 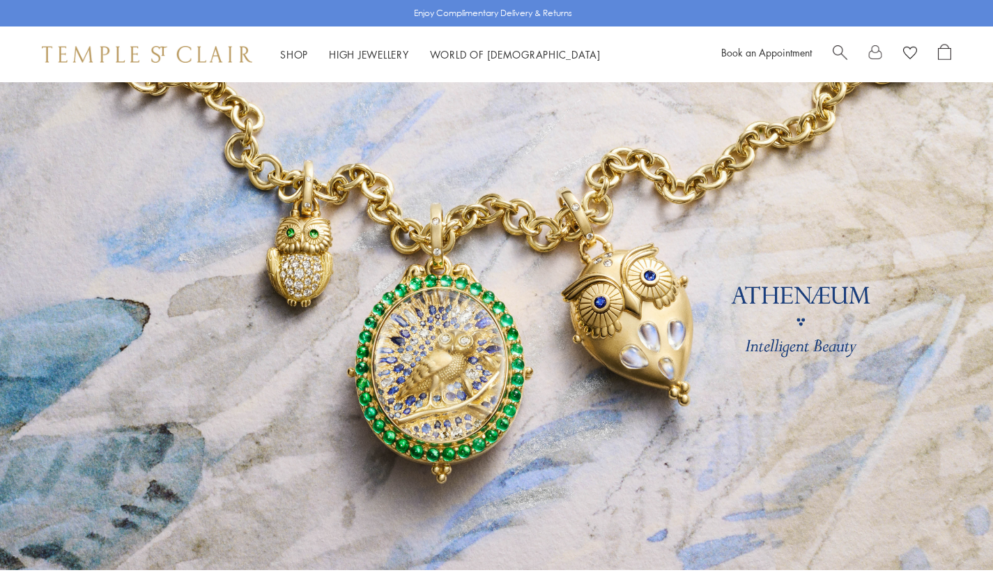 I want to click on a: View Wishlist, so click(x=910, y=54).